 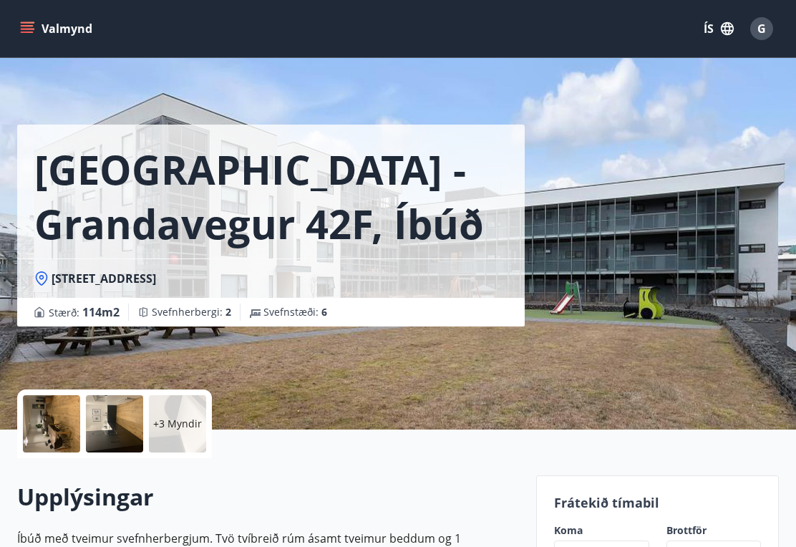 What do you see at coordinates (657, 502) in the screenshot?
I see `p: Frátekið tímabil` at bounding box center [657, 502].